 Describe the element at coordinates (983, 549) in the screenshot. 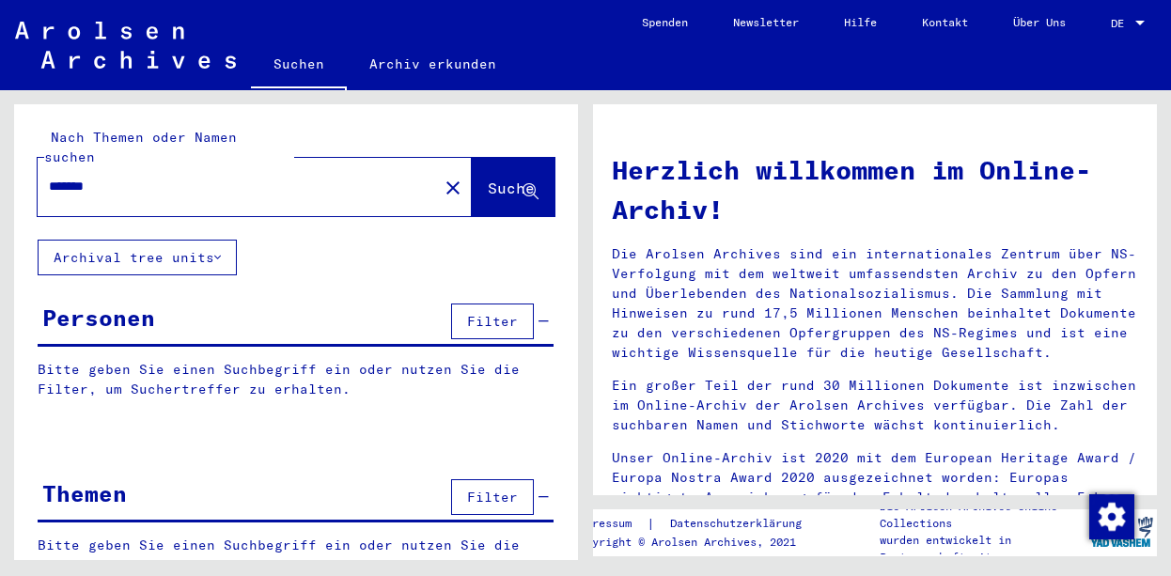

I see `p: wurden entwickelt in Partnerschaft mit` at that location.